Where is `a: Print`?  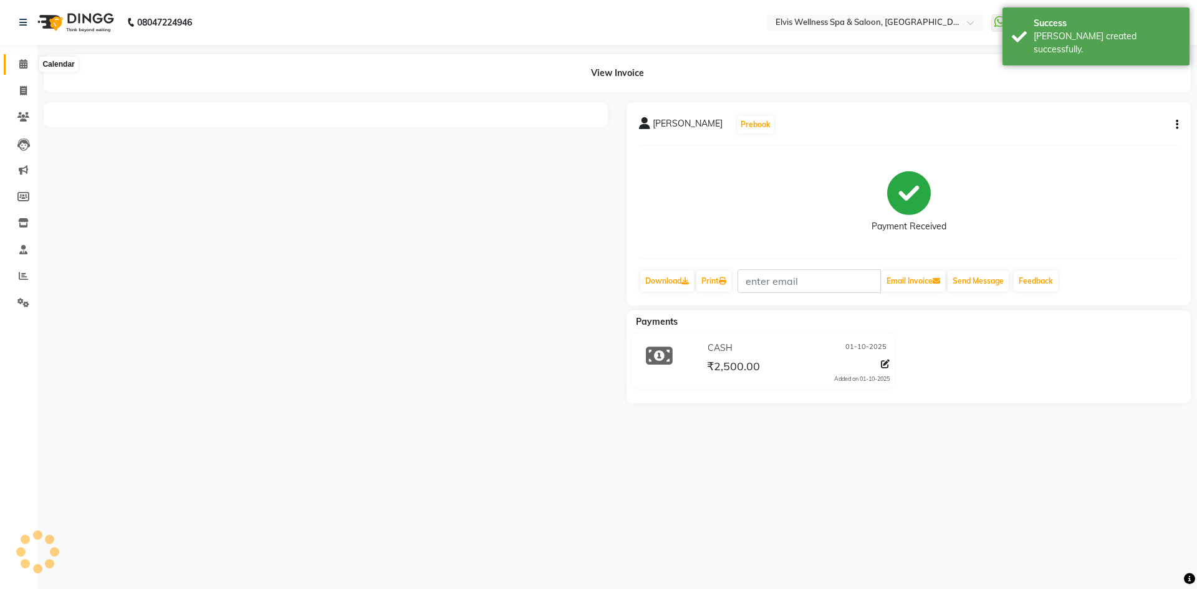 a: Print is located at coordinates (714, 281).